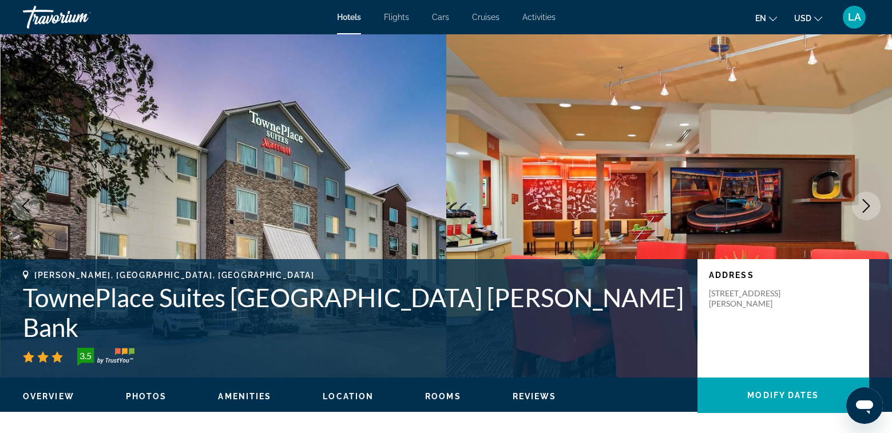 The image size is (892, 433). Describe the element at coordinates (808, 18) in the screenshot. I see `button: Change currency` at that location.